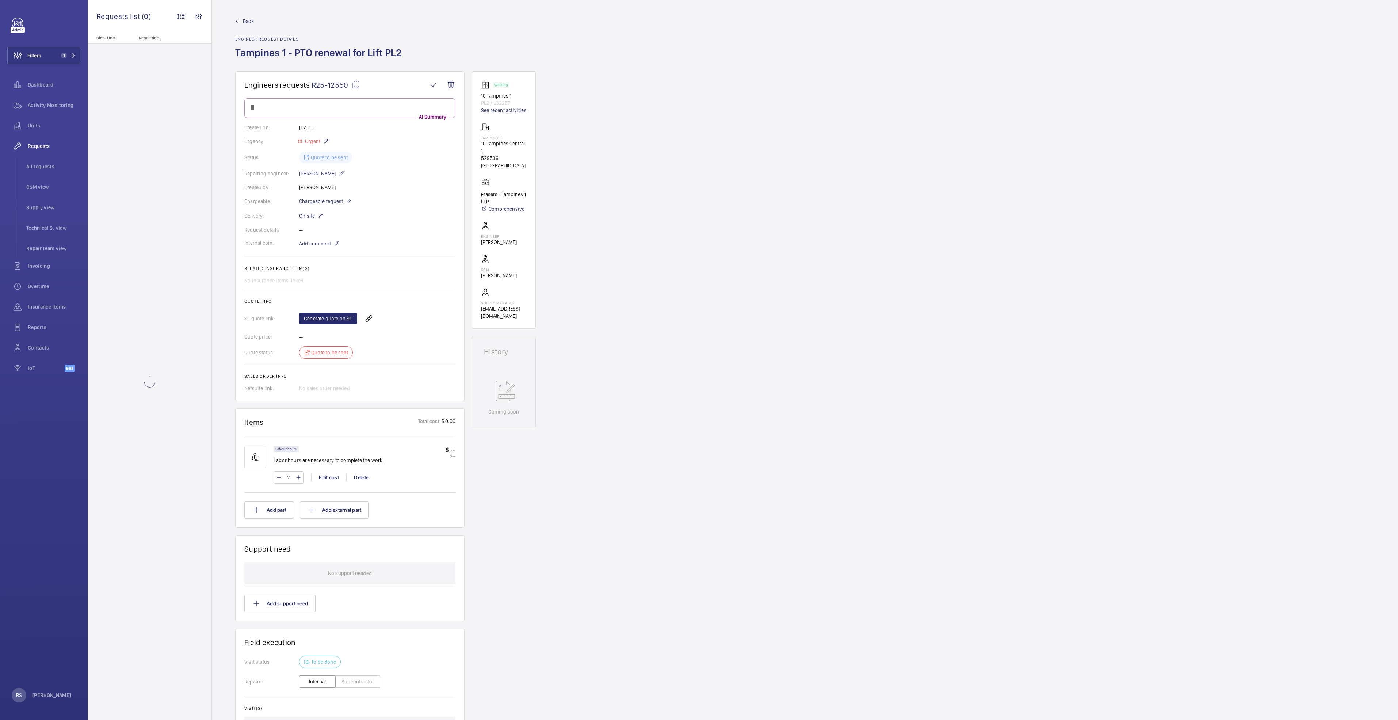 This screenshot has width=1398, height=720. I want to click on p: Supply manager, so click(504, 303).